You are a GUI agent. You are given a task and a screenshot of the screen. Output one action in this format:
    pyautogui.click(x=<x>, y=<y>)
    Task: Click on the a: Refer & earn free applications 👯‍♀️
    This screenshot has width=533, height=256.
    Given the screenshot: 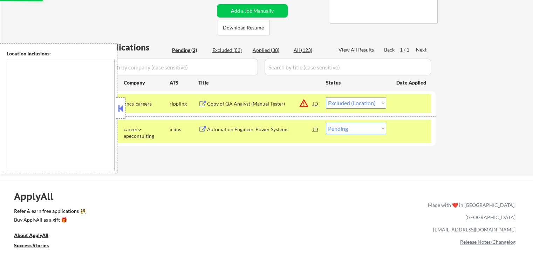 What is the action you would take?
    pyautogui.click(x=148, y=212)
    